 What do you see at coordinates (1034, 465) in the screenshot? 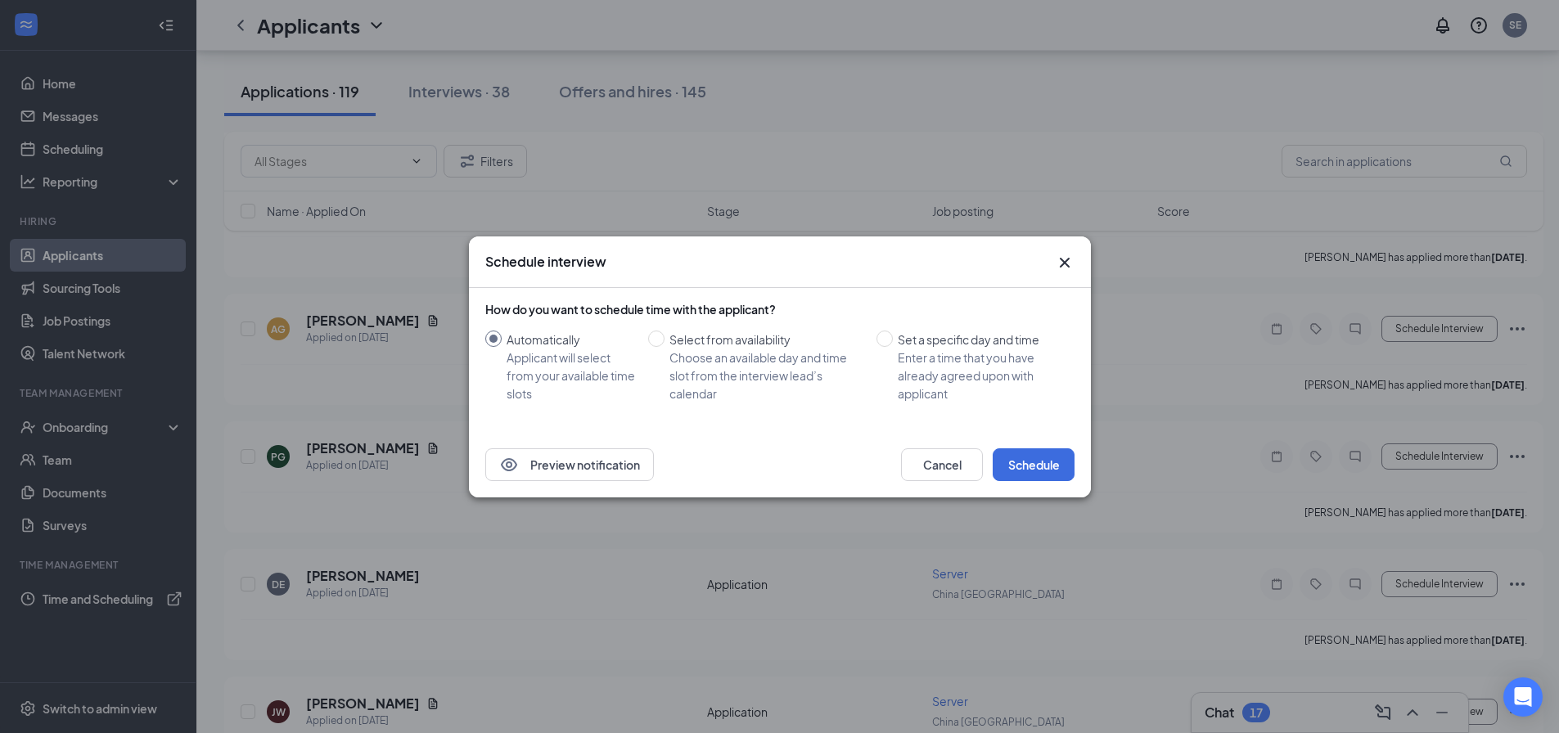
I see `button: Schedule` at bounding box center [1034, 465].